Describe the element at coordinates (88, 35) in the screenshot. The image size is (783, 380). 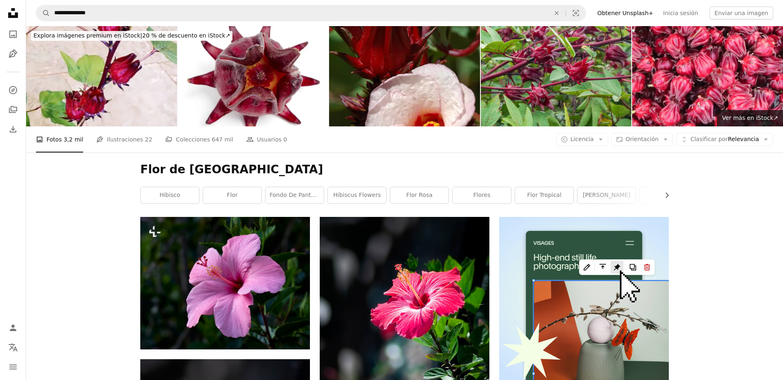
I see `span: Explora imágenes premium en iStock |` at that location.